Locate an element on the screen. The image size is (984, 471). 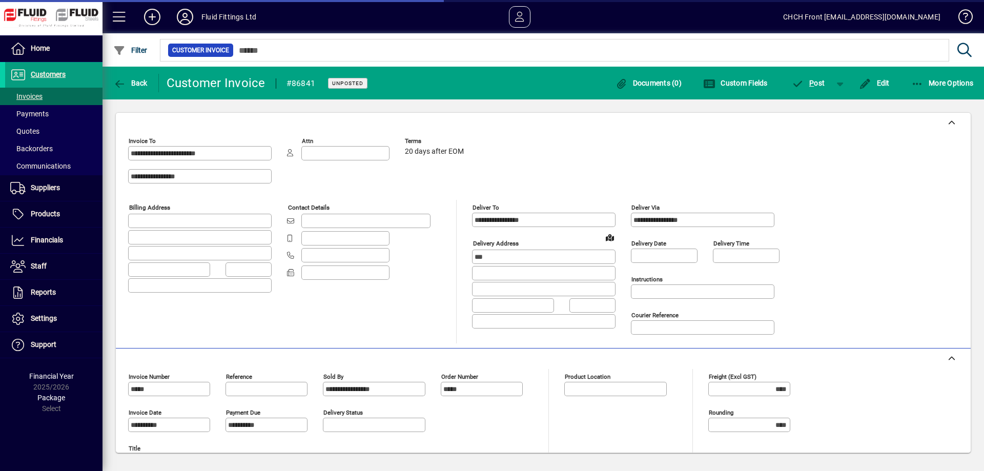
div: Customer Invoice is located at coordinates (216, 83).